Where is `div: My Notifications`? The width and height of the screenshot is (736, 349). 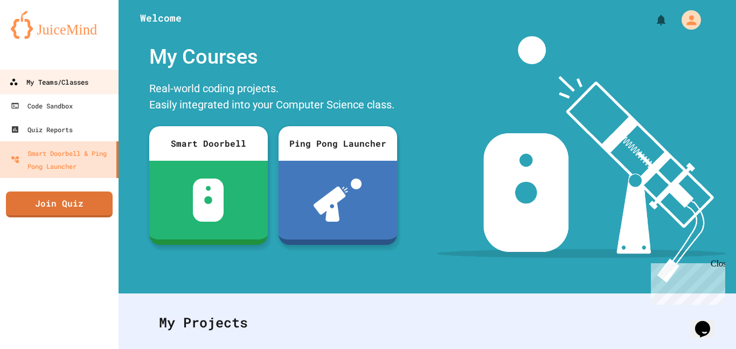 div: My Notifications is located at coordinates (653, 20).